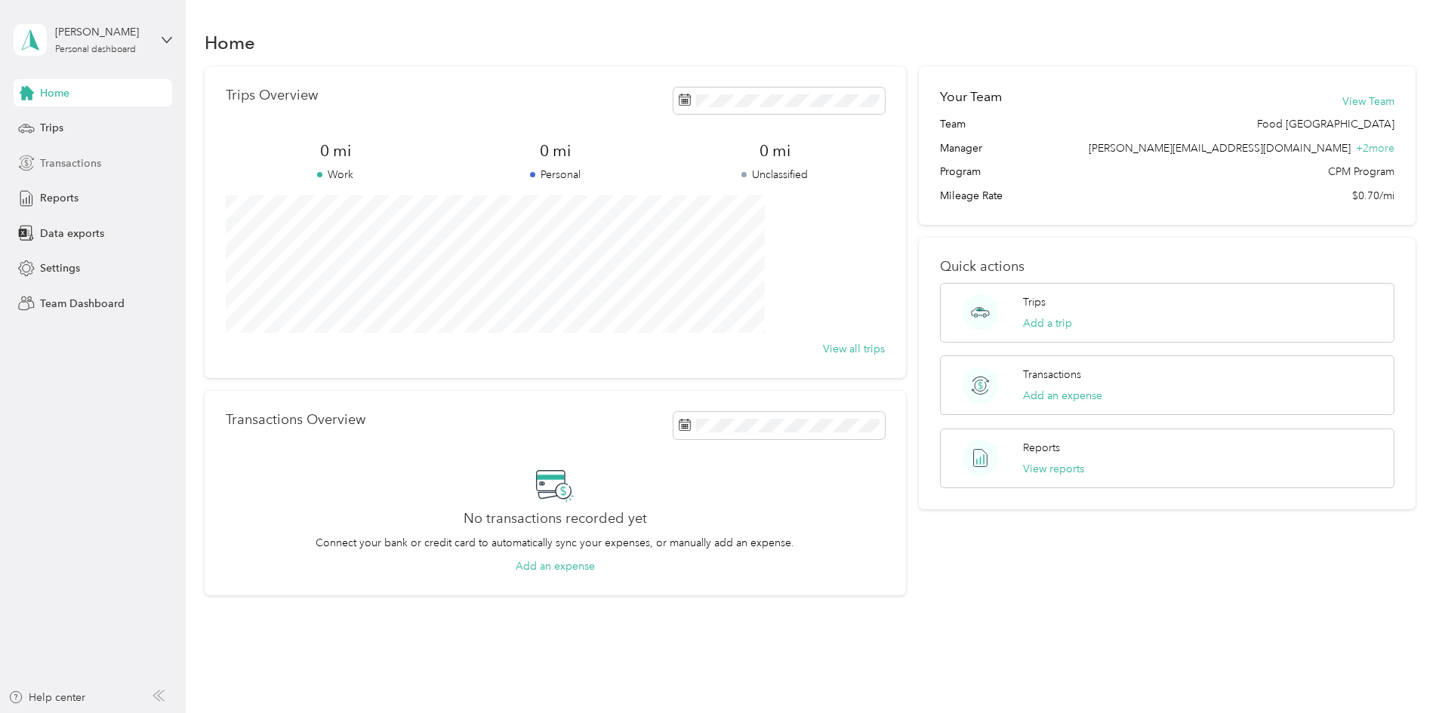 The width and height of the screenshot is (1442, 713). Describe the element at coordinates (555, 543) in the screenshot. I see `p: Connect your bank or credit card to automatically sync your expenses, or manually add an expense.` at that location.